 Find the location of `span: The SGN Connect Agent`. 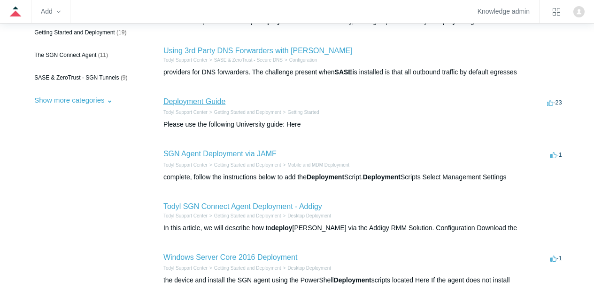

span: The SGN Connect Agent is located at coordinates (65, 55).